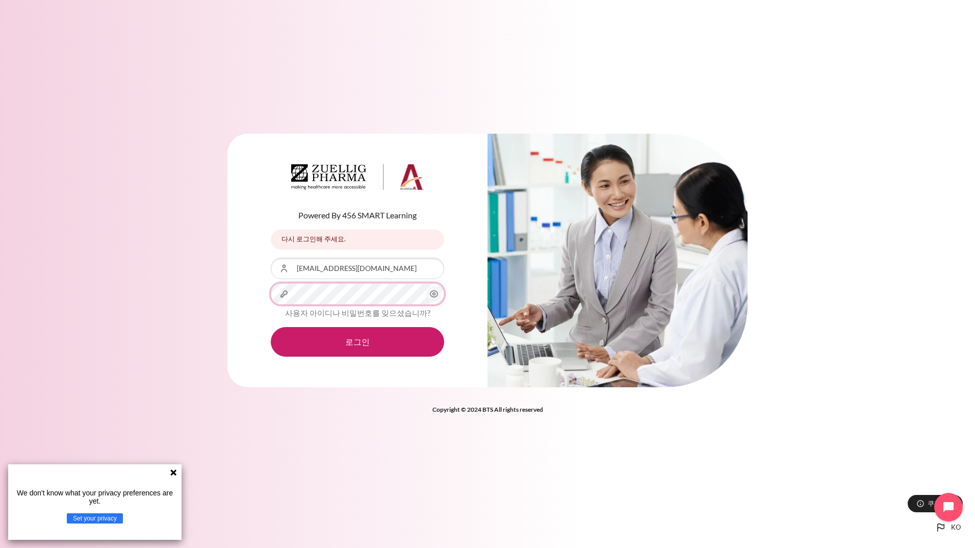 The width and height of the screenshot is (975, 548). I want to click on p: We don't know what your privacy preferences are yet., so click(95, 497).